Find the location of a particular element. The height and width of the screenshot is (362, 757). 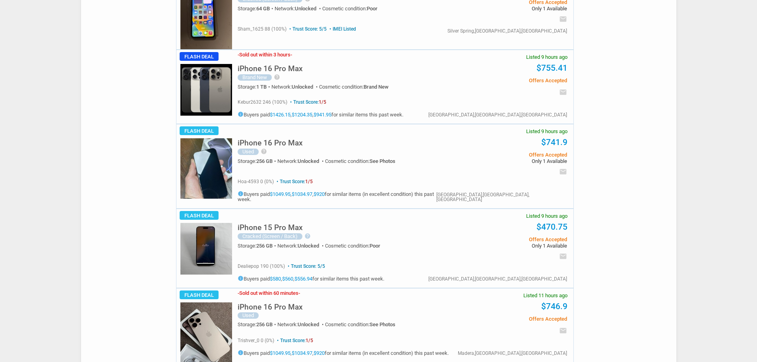

div: Cracked (Screen / Back) is located at coordinates (270, 236).